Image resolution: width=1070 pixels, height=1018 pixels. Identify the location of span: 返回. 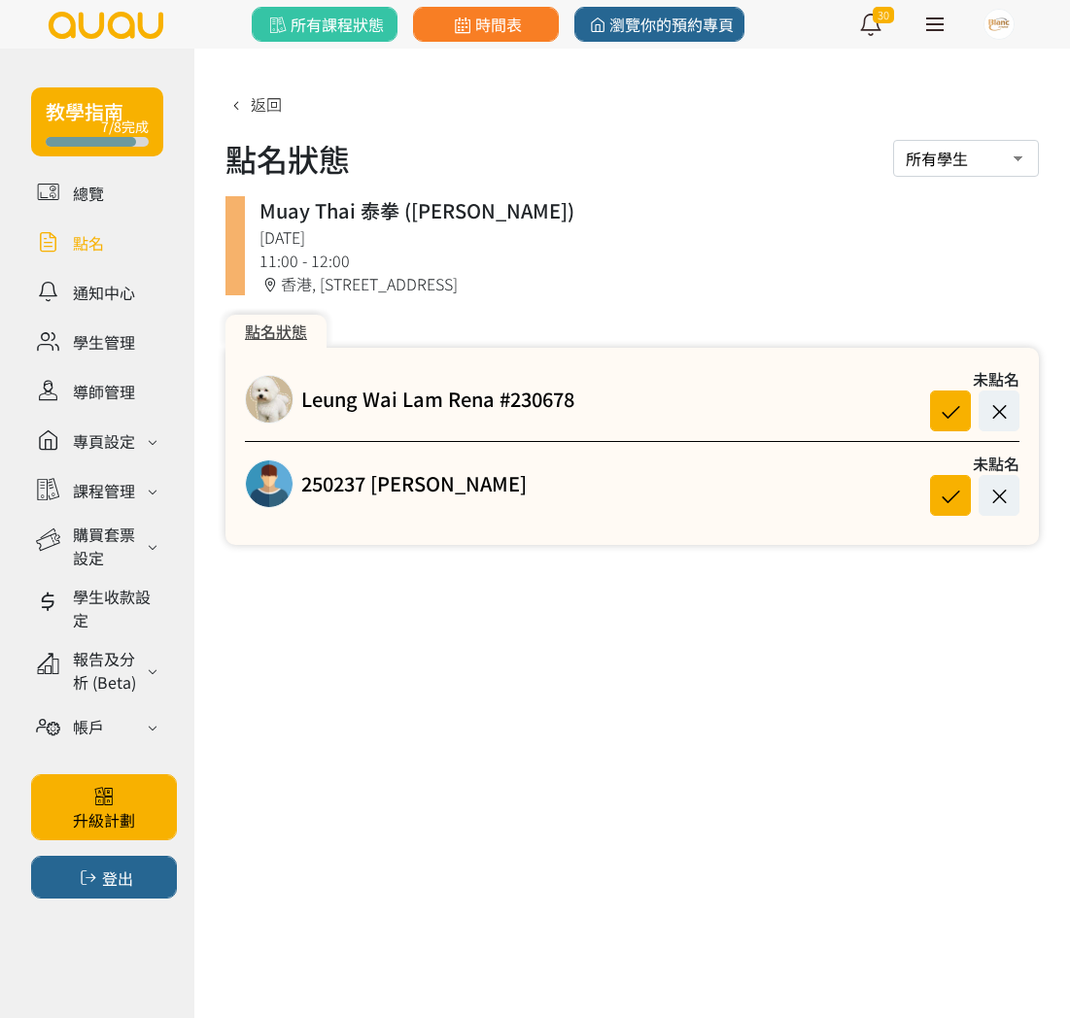
(266, 104).